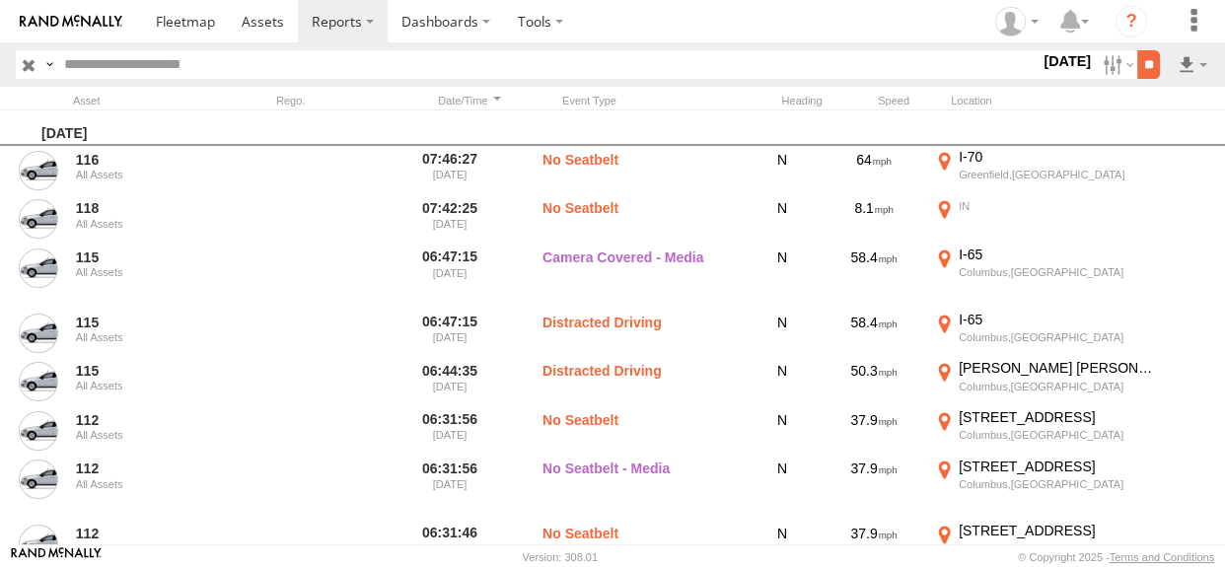 The width and height of the screenshot is (1225, 567). What do you see at coordinates (641, 276) in the screenshot?
I see `label: Camera Covered - Media` at bounding box center [641, 276].